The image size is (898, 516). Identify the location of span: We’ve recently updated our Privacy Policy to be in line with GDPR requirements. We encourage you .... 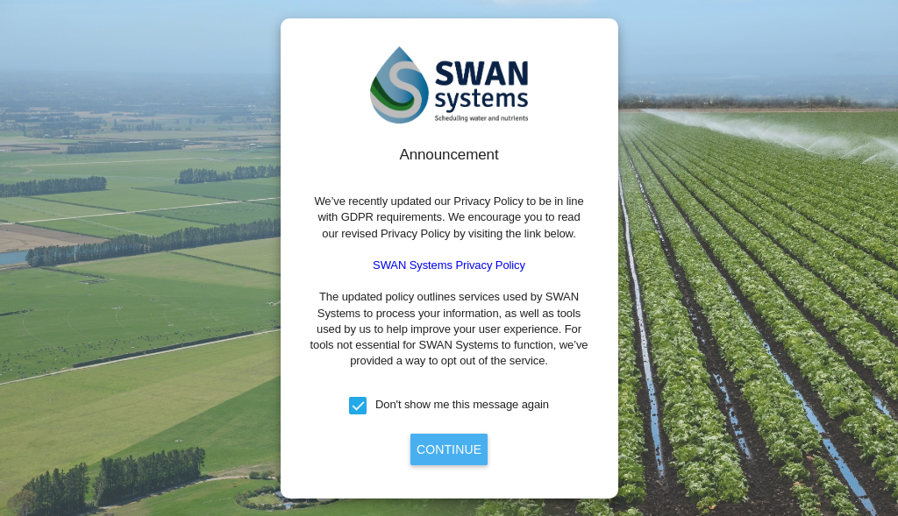
(448, 217).